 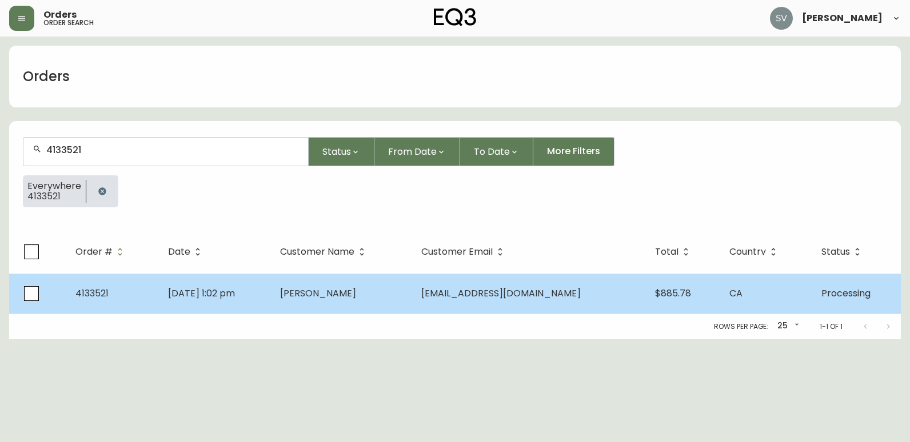 What do you see at coordinates (173, 150) in the screenshot?
I see `input: Search` at bounding box center [173, 150].